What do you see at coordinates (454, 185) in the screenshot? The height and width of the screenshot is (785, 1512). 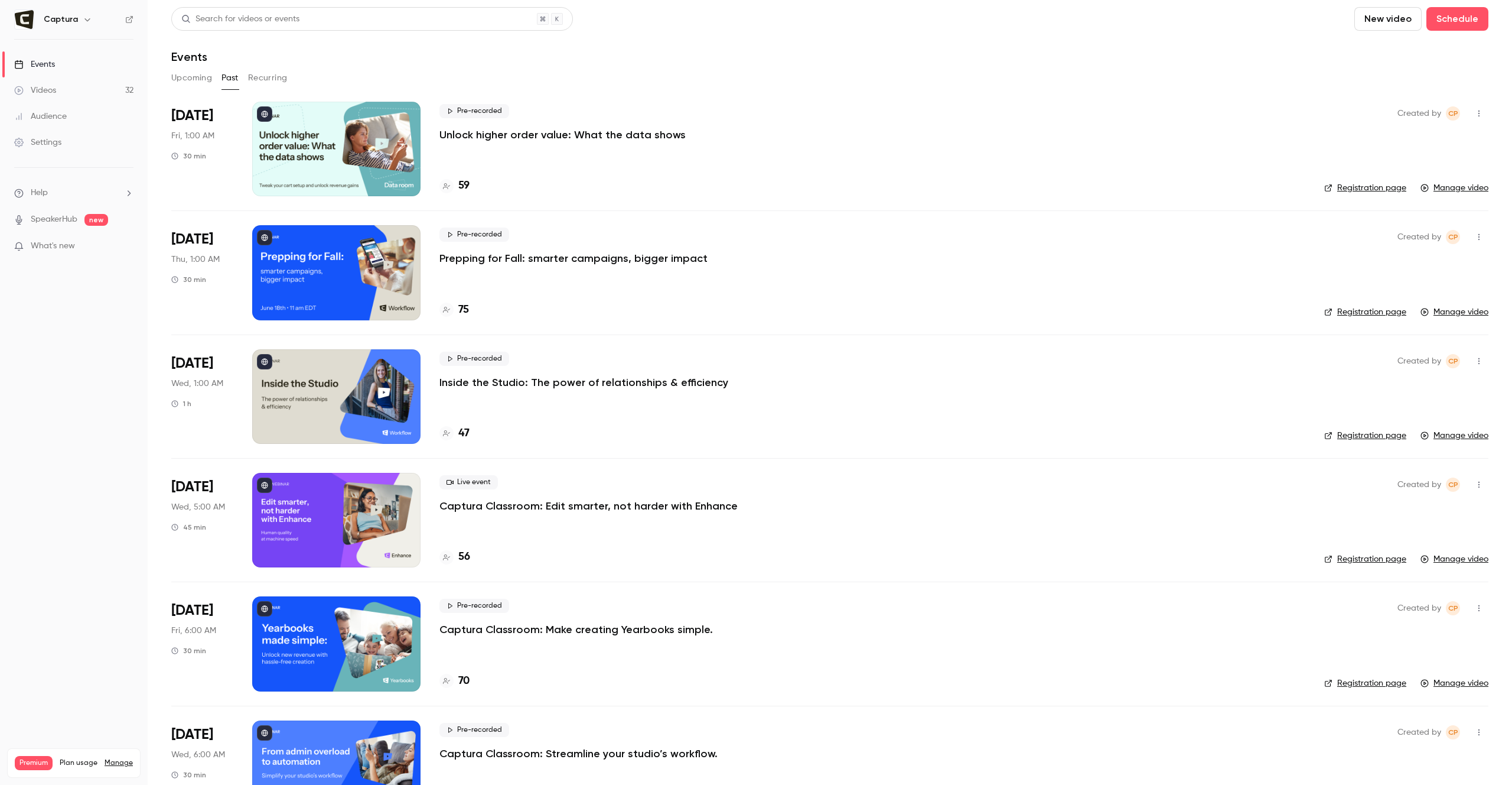 I see `a: 59` at bounding box center [454, 185].